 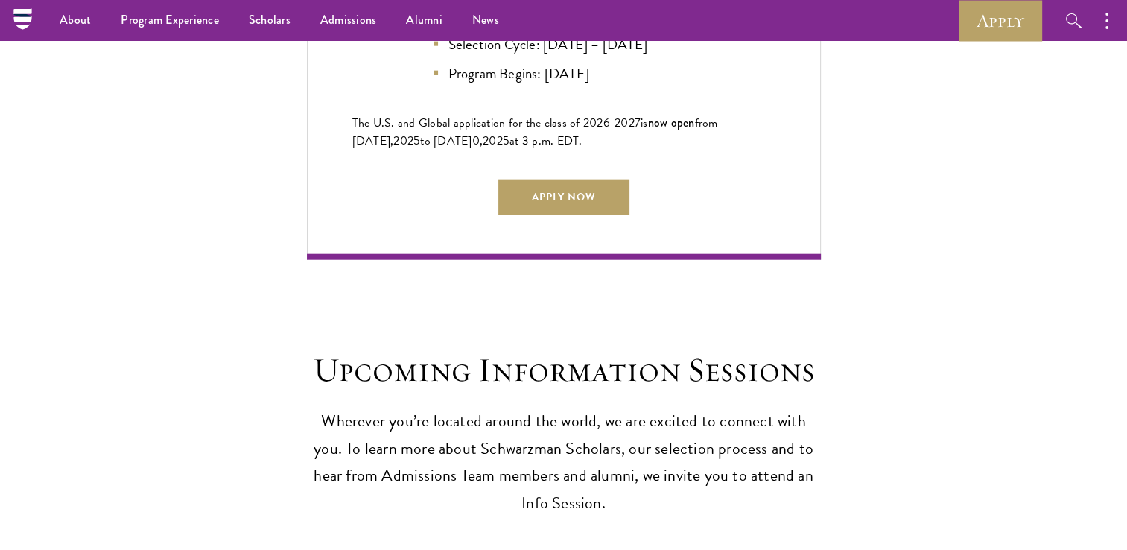 I want to click on span: 0, so click(x=476, y=141).